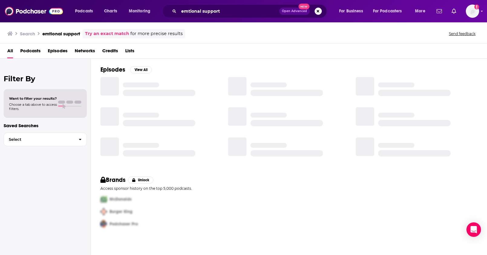 The image size is (487, 255). Describe the element at coordinates (462, 34) in the screenshot. I see `button: Send feedback` at that location.